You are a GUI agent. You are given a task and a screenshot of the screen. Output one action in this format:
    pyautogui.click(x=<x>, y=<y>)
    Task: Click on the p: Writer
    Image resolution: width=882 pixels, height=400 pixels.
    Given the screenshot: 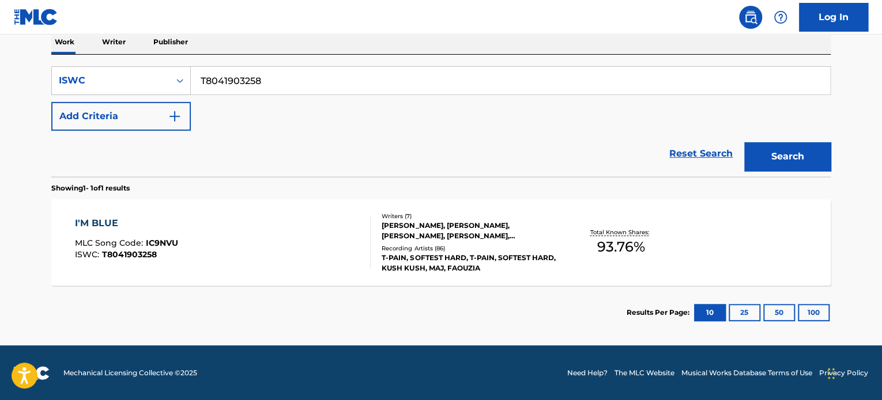 What is the action you would take?
    pyautogui.click(x=114, y=42)
    